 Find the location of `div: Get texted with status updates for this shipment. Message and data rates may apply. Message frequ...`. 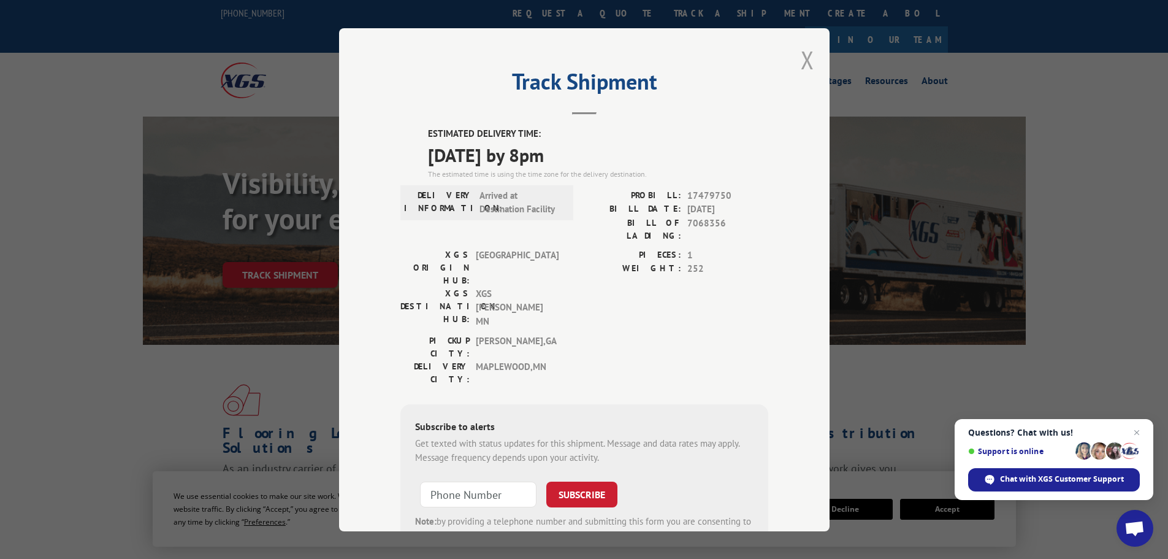

div: Get texted with status updates for this shipment. Message and data rates may apply. Message frequ... is located at coordinates (585, 450).